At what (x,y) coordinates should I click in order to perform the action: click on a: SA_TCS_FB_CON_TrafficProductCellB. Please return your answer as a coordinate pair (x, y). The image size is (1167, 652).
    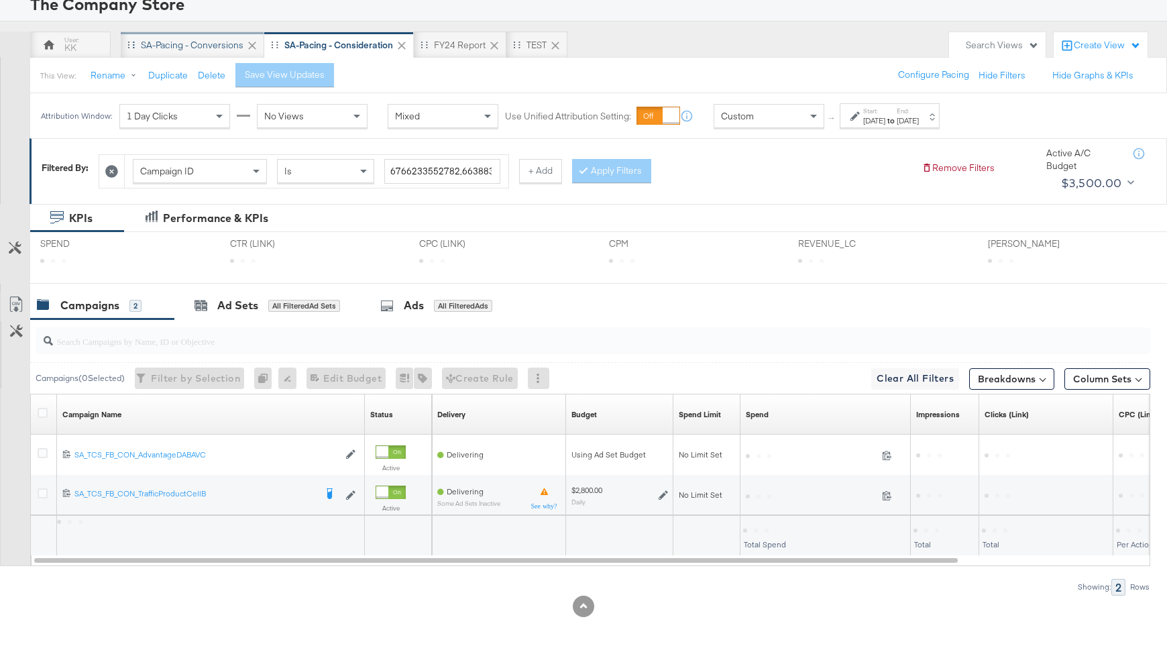
    Looking at the image, I should click on (195, 495).